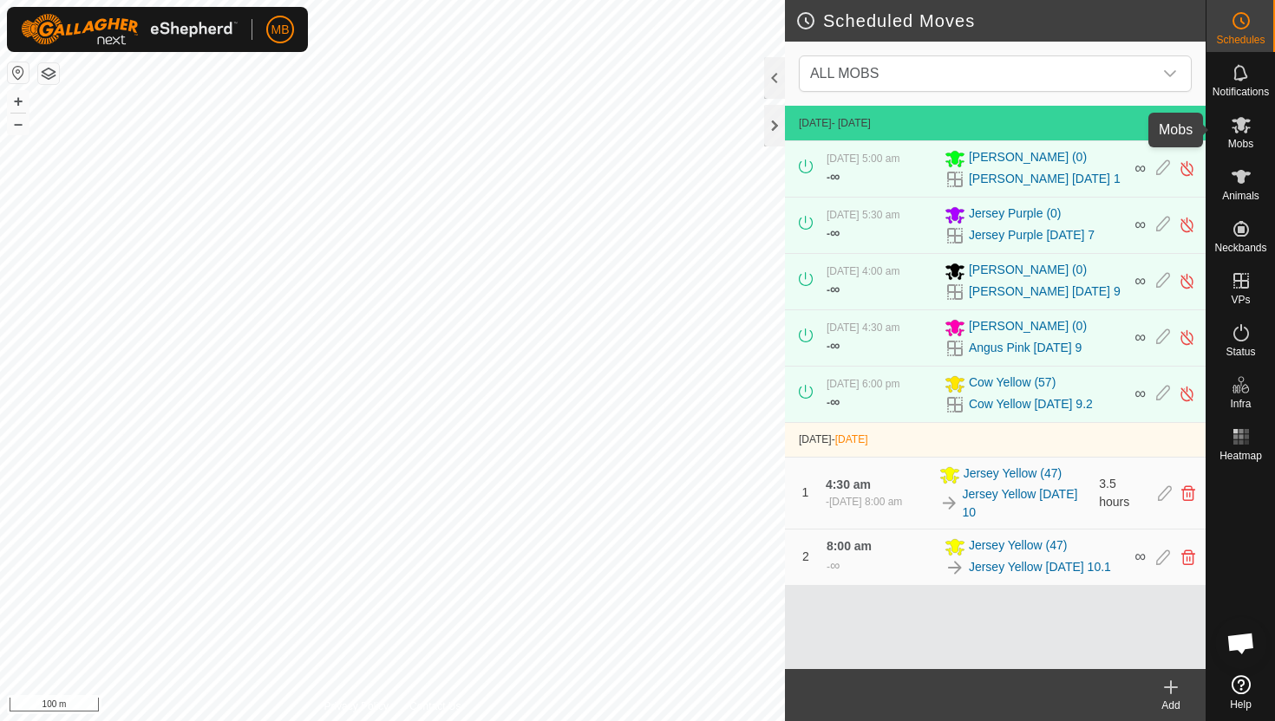  Describe the element at coordinates (129, 29) in the screenshot. I see `img: Gallagher Logo` at that location.